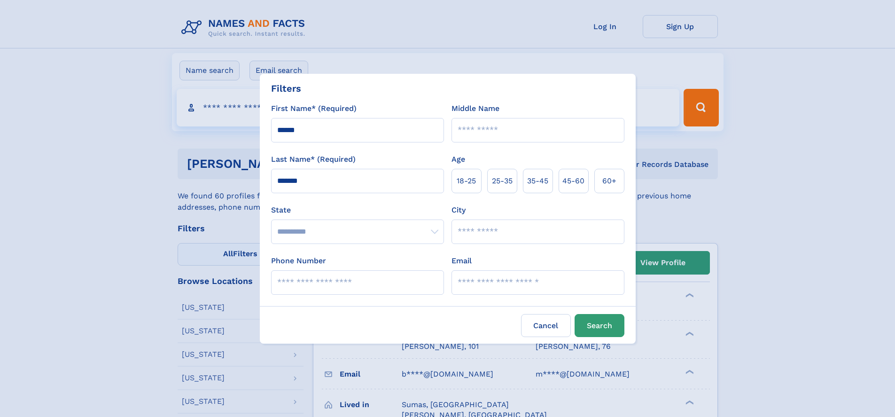 The image size is (895, 417). I want to click on span: 45‑60, so click(573, 181).